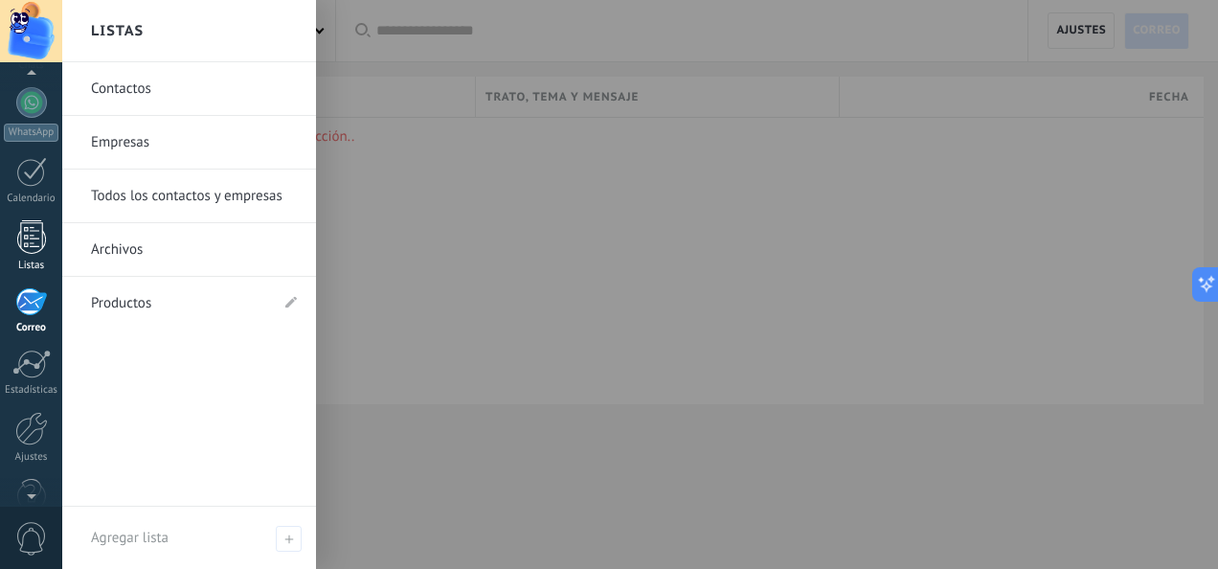 Image resolution: width=1218 pixels, height=569 pixels. What do you see at coordinates (117, 31) in the screenshot?
I see `h2: Listas` at bounding box center [117, 31].